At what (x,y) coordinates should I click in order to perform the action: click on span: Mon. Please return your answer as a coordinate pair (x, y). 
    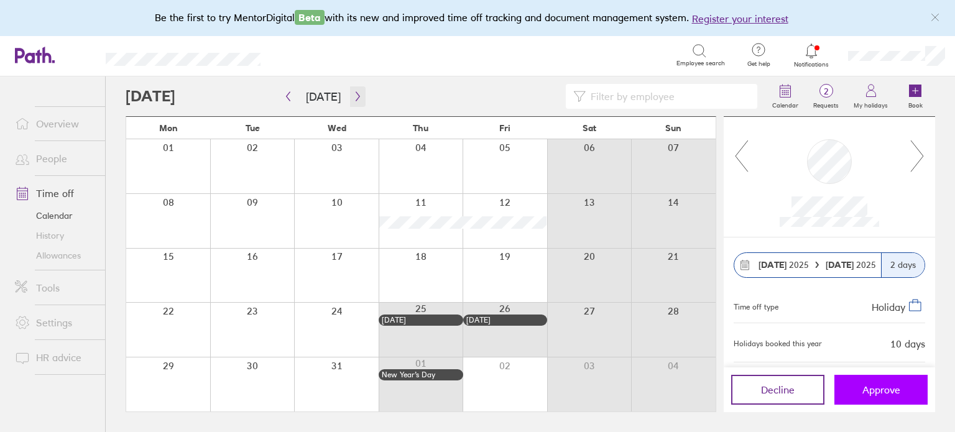
    Looking at the image, I should click on (168, 128).